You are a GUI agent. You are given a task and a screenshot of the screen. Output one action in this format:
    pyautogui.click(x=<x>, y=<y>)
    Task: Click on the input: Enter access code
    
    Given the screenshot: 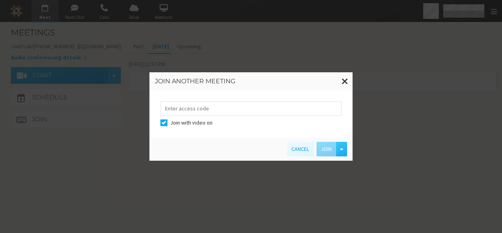 What is the action you would take?
    pyautogui.click(x=251, y=108)
    